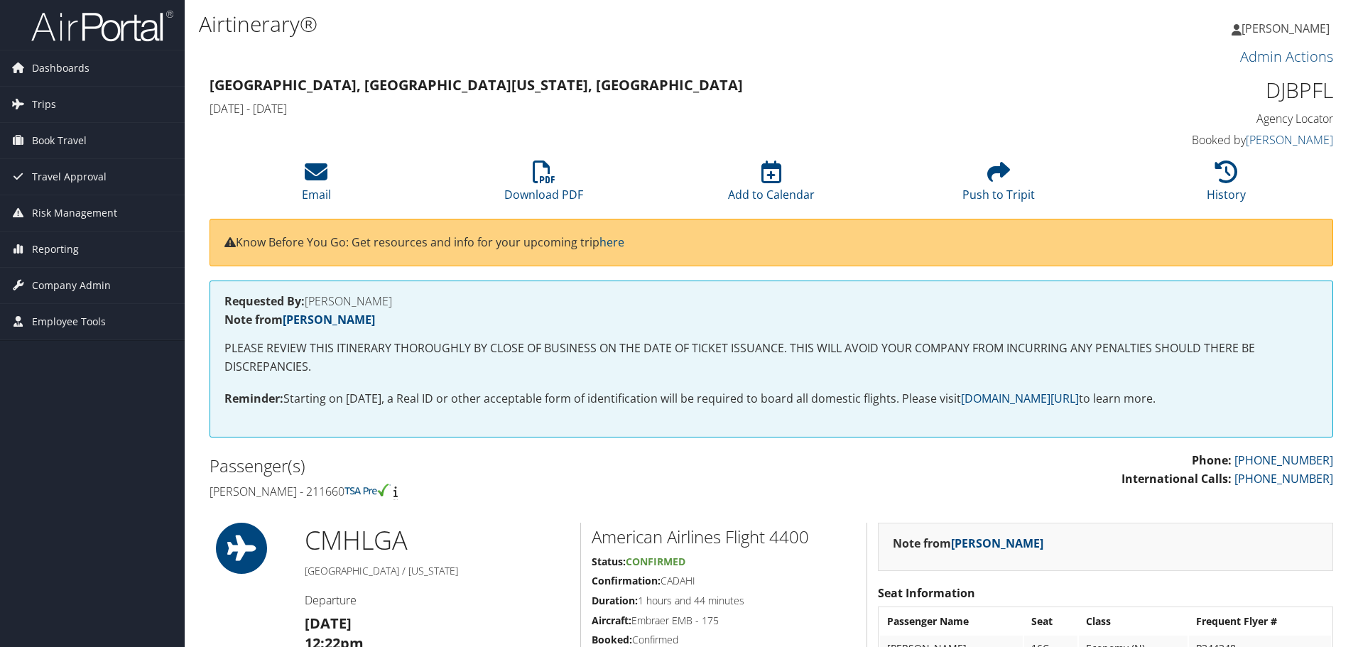 The height and width of the screenshot is (647, 1358). Describe the element at coordinates (71, 286) in the screenshot. I see `span: Company Admin` at that location.